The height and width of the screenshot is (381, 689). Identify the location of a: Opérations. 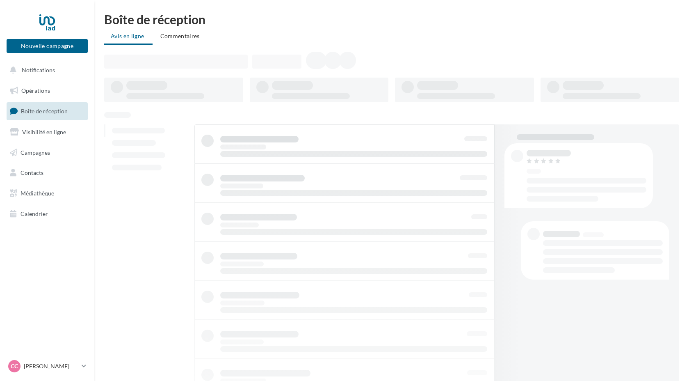
(47, 91).